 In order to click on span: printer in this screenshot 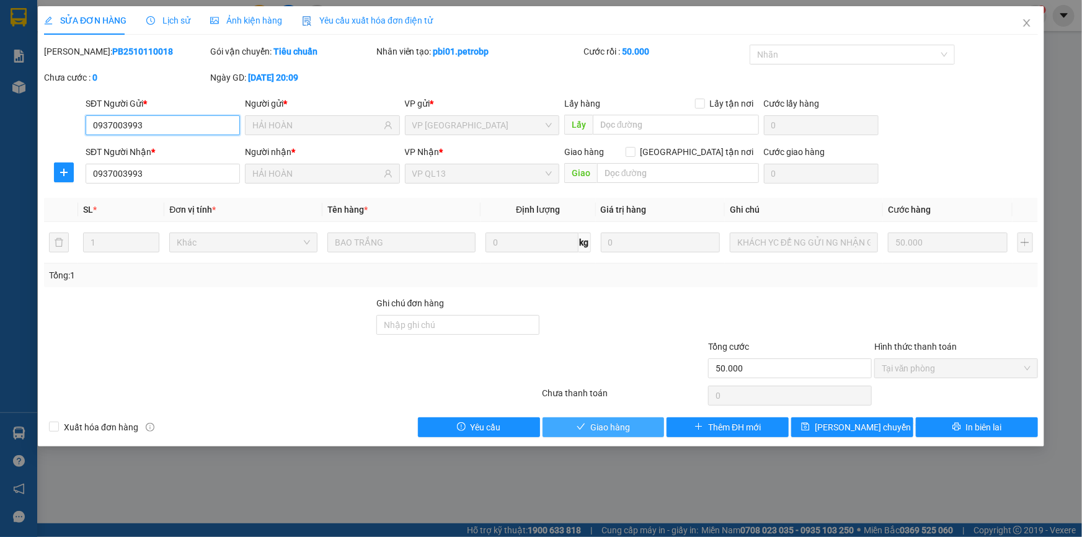, I will do `click(957, 427)`.